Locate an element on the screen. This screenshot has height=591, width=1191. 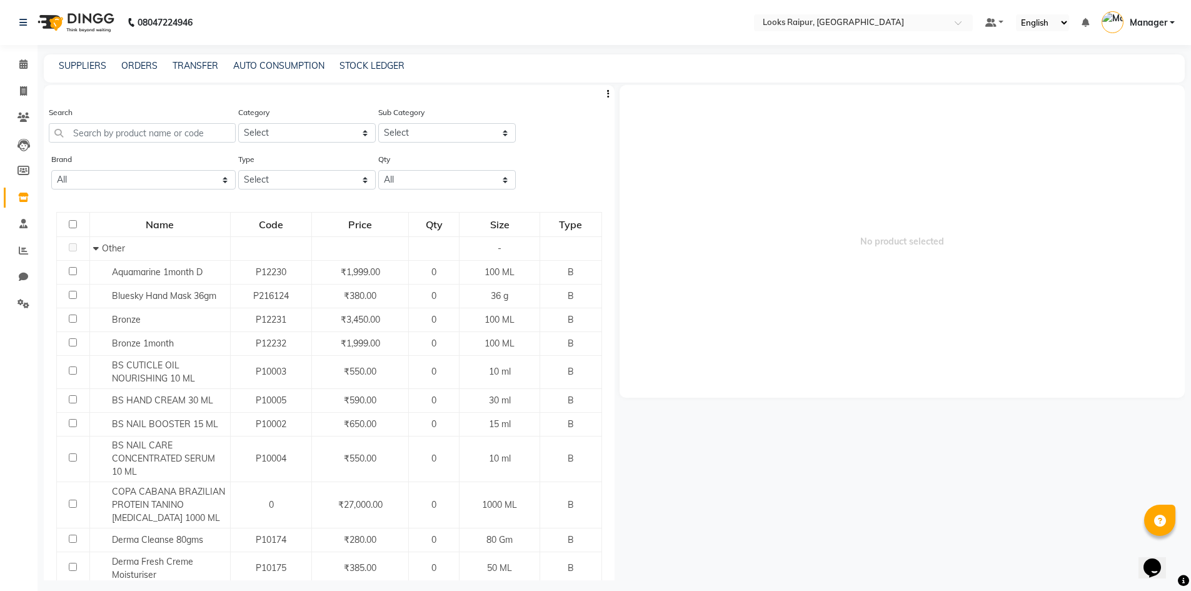
span: Derma Fresh Creme Moisturiser is located at coordinates (153, 568).